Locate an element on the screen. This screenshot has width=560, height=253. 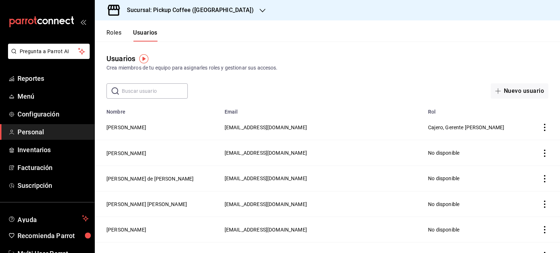
span: Menú is located at coordinates (53, 96).